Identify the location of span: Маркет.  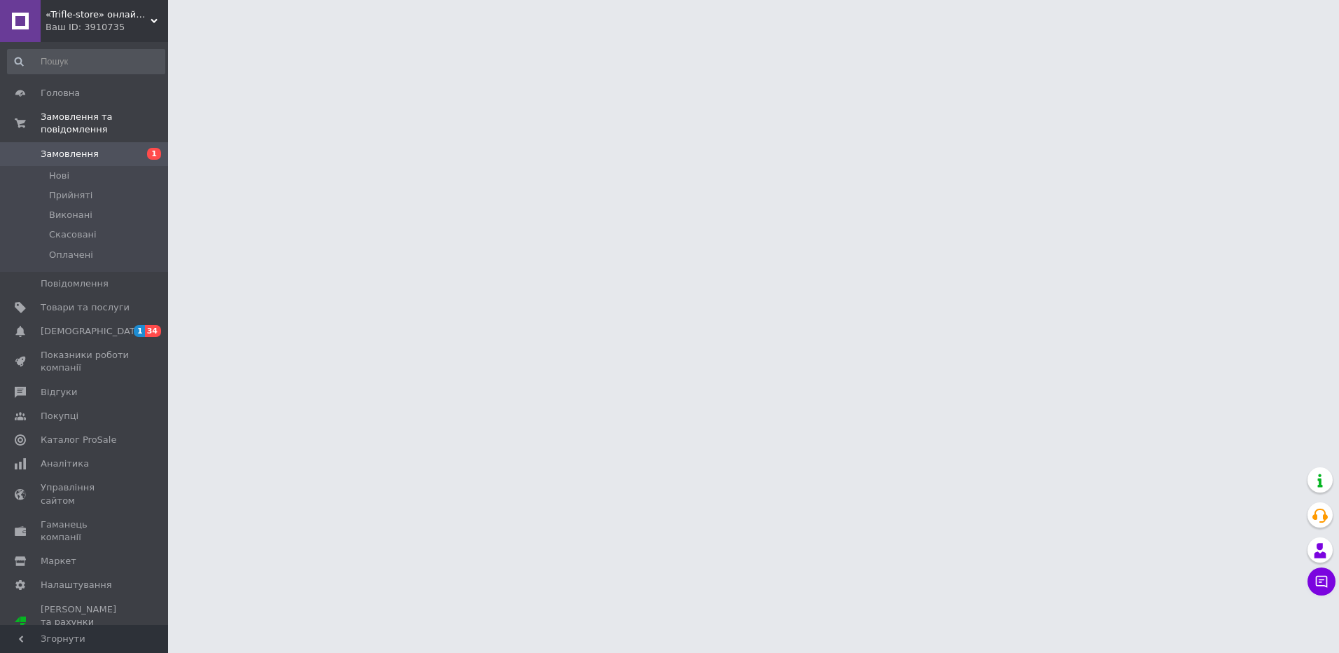
(58, 561).